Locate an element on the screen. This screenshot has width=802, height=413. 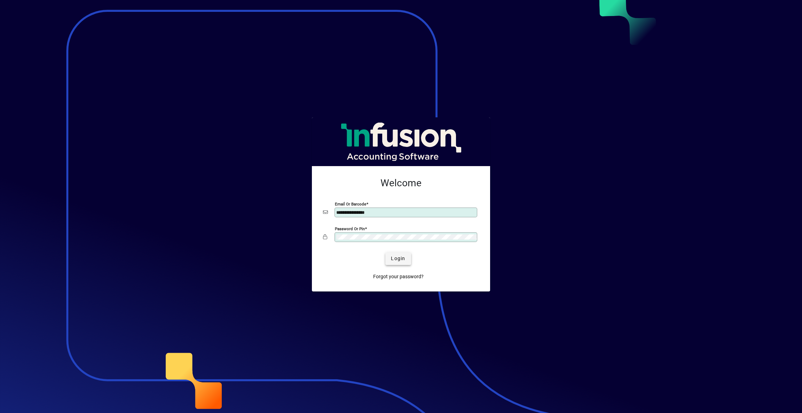
h2: Welcome is located at coordinates (401, 183).